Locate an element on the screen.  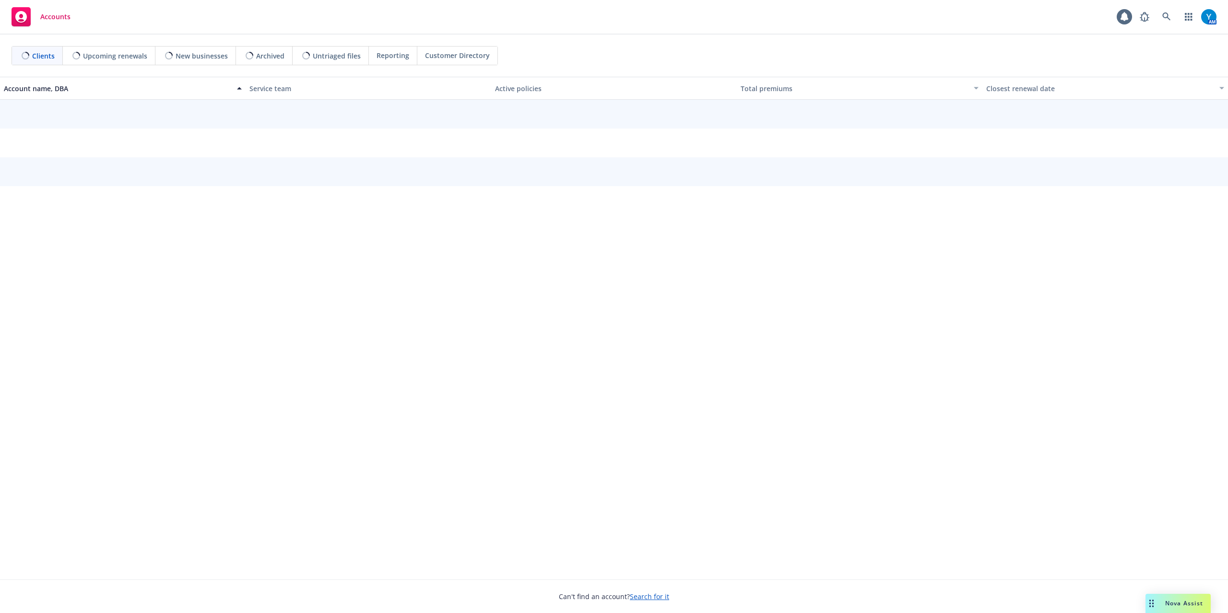
button: Active policies is located at coordinates (614, 88).